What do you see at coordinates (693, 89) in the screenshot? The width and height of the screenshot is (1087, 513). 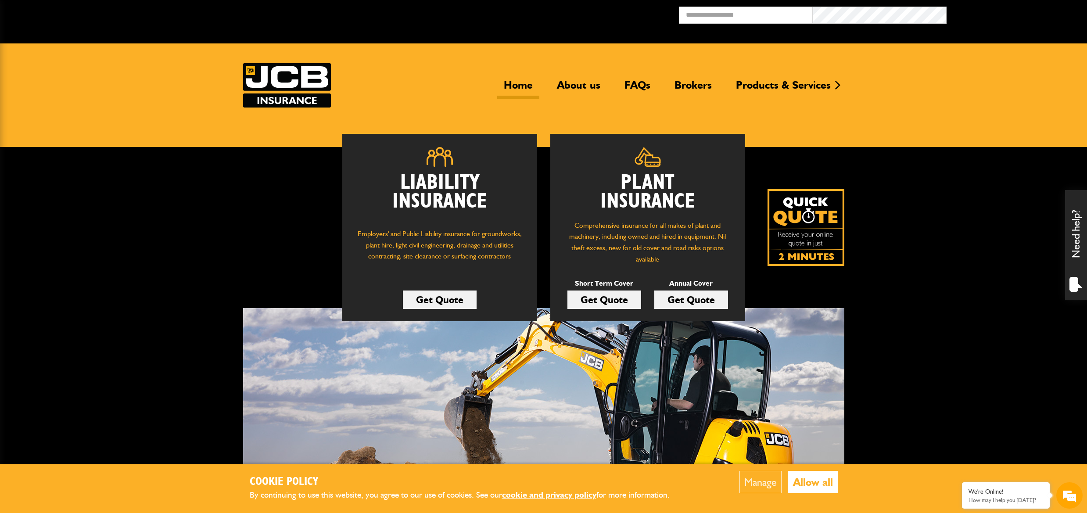 I see `a: Brokers` at bounding box center [693, 89].